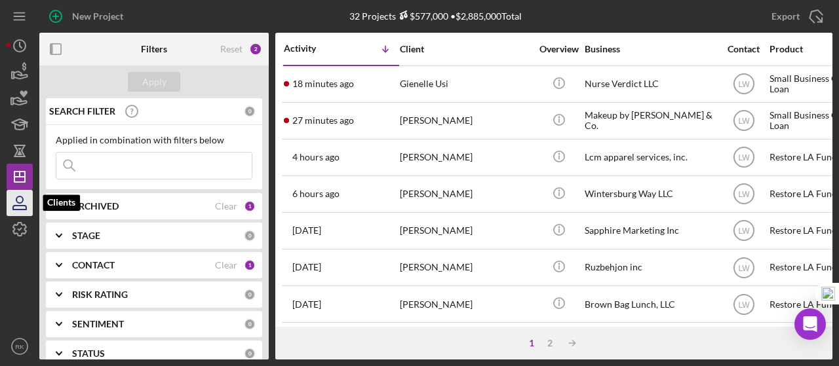  Describe the element at coordinates (20, 347) in the screenshot. I see `button: RK` at that location.